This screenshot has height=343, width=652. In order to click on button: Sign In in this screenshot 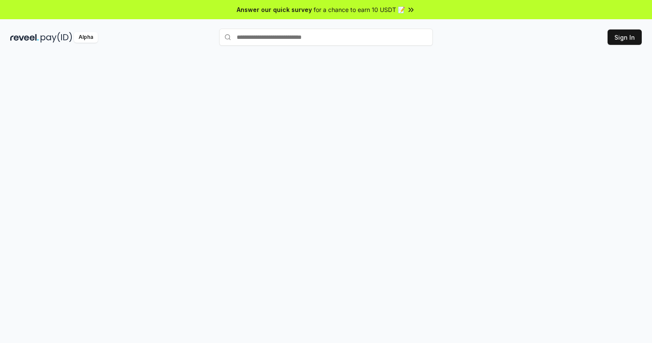, I will do `click(625, 37)`.